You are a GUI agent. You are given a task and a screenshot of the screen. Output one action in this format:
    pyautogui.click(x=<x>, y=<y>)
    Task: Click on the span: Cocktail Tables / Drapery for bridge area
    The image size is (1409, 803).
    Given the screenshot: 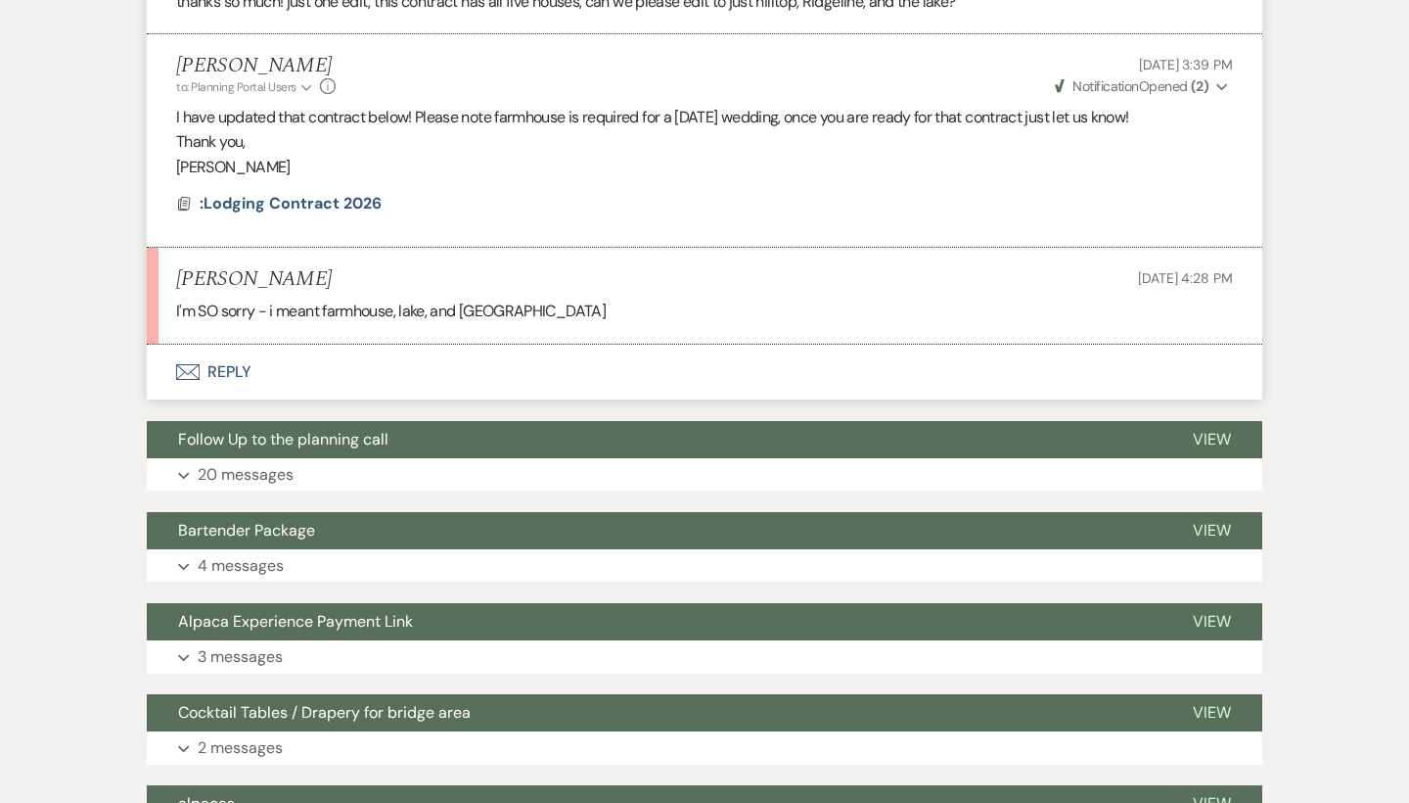 What is the action you would take?
    pyautogui.click(x=324, y=712)
    